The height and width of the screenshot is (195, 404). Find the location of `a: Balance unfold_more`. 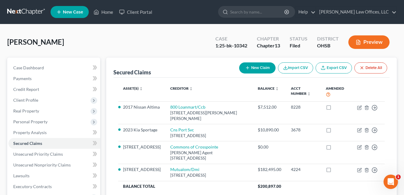

a: Balance unfold_more is located at coordinates (268, 88).